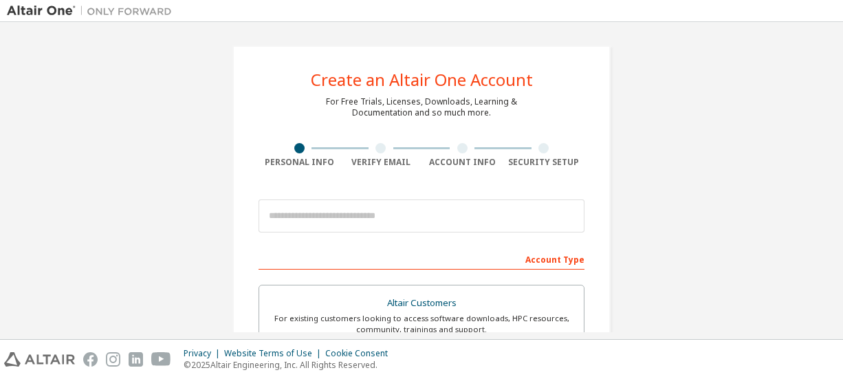  Describe the element at coordinates (360, 353) in the screenshot. I see `div: Cookie Consent` at that location.